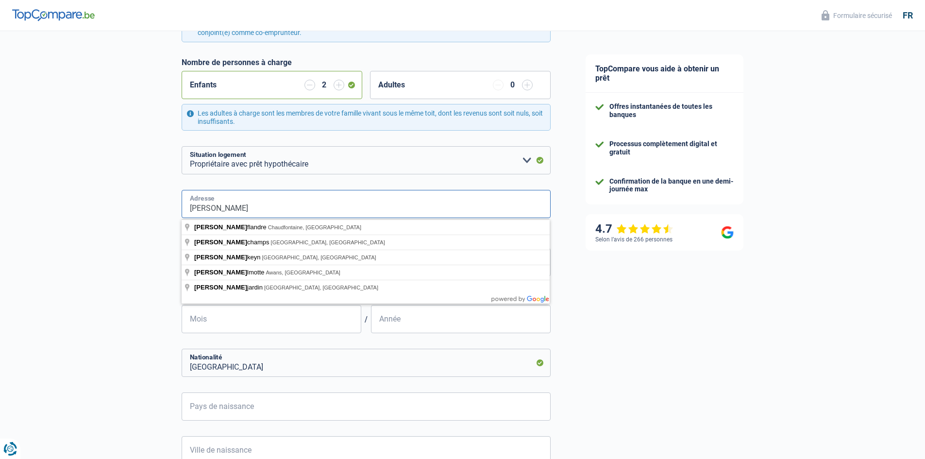  What do you see at coordinates (228, 257) in the screenshot?
I see `span: keyn` at bounding box center [228, 257].